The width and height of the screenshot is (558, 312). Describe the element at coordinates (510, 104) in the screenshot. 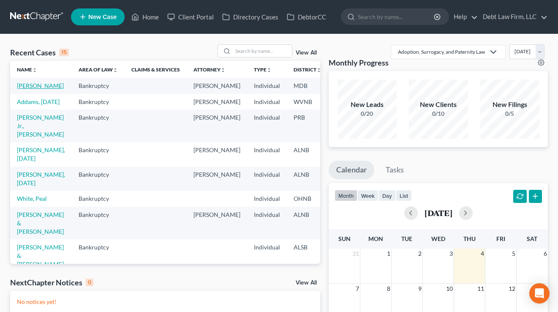

I see `div: New Filings` at that location.